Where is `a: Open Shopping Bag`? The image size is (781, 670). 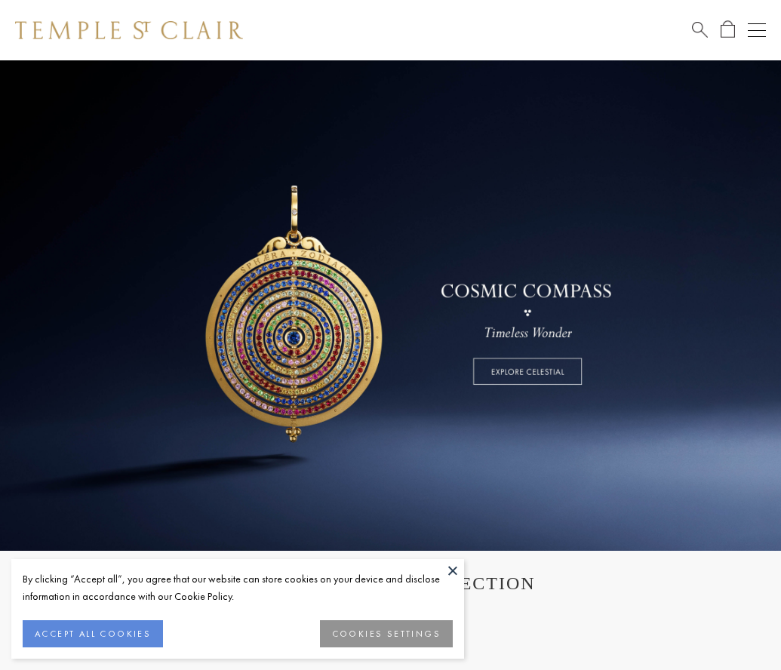
a: Open Shopping Bag is located at coordinates (727, 29).